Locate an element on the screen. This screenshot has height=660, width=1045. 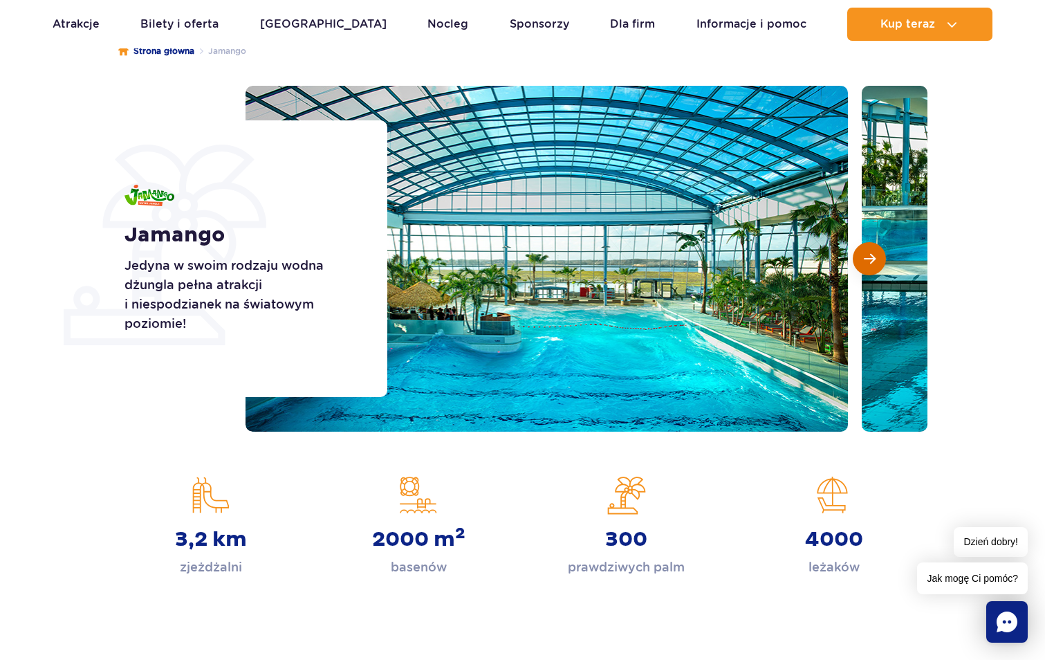
a: Bilety i oferta is located at coordinates (179, 24).